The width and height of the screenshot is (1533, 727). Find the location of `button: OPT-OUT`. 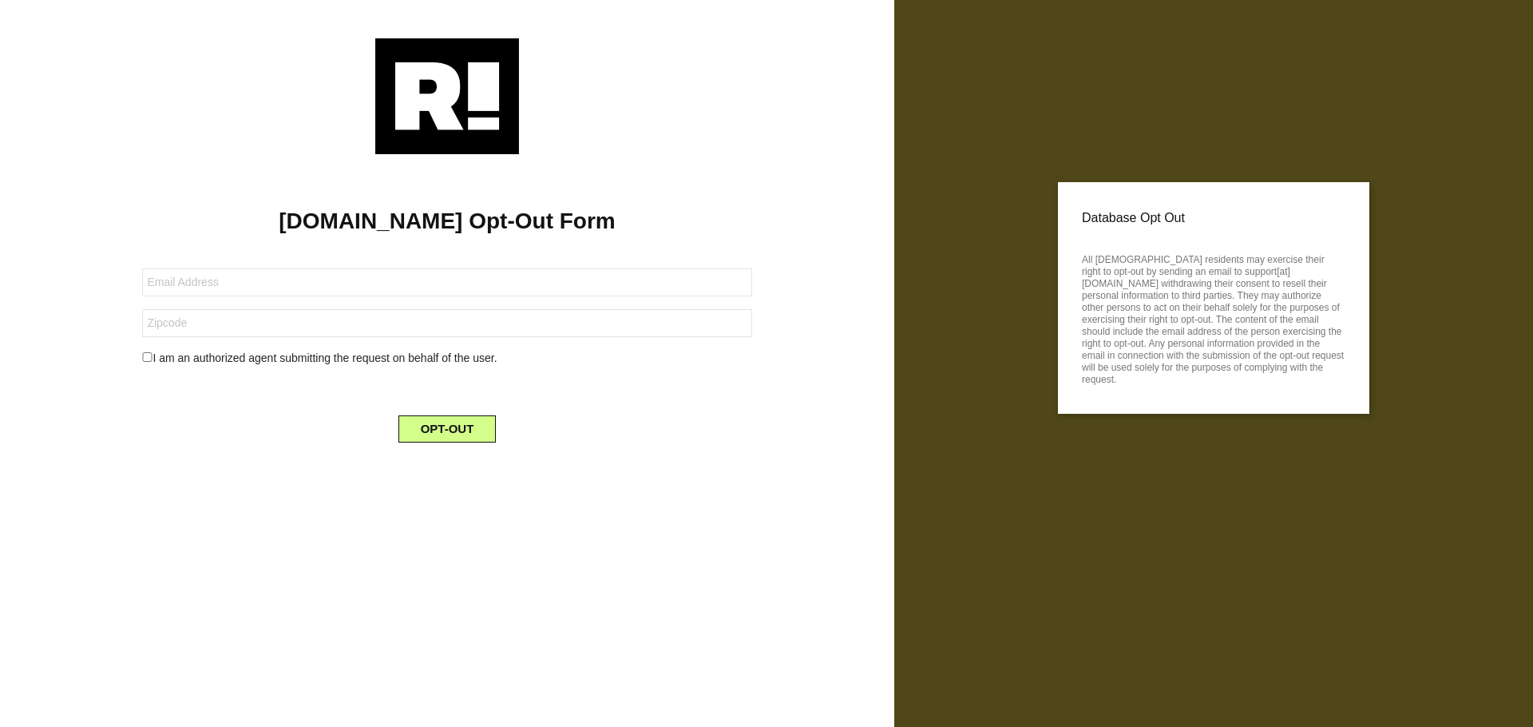

button: OPT-OUT is located at coordinates (447, 429).